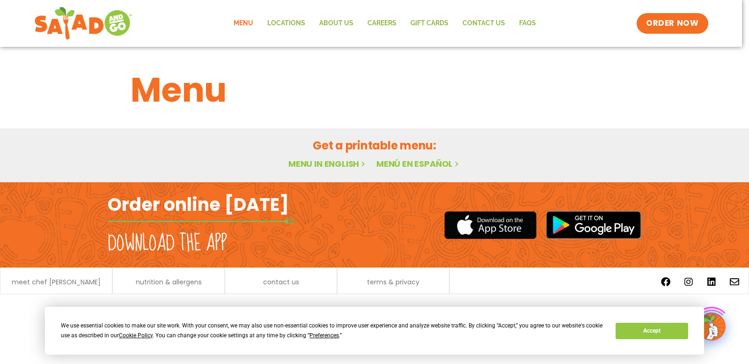 Image resolution: width=749 pixels, height=364 pixels. I want to click on h2: Download the app, so click(167, 243).